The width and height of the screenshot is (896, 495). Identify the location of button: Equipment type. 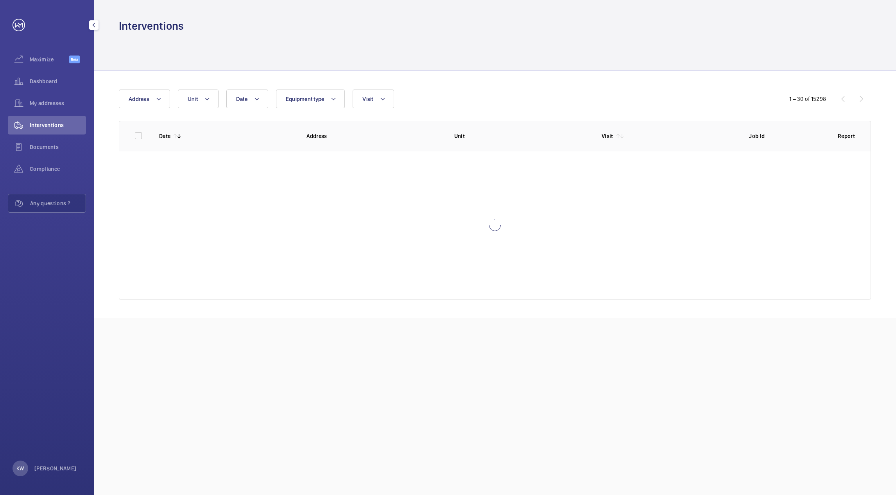
(311, 99).